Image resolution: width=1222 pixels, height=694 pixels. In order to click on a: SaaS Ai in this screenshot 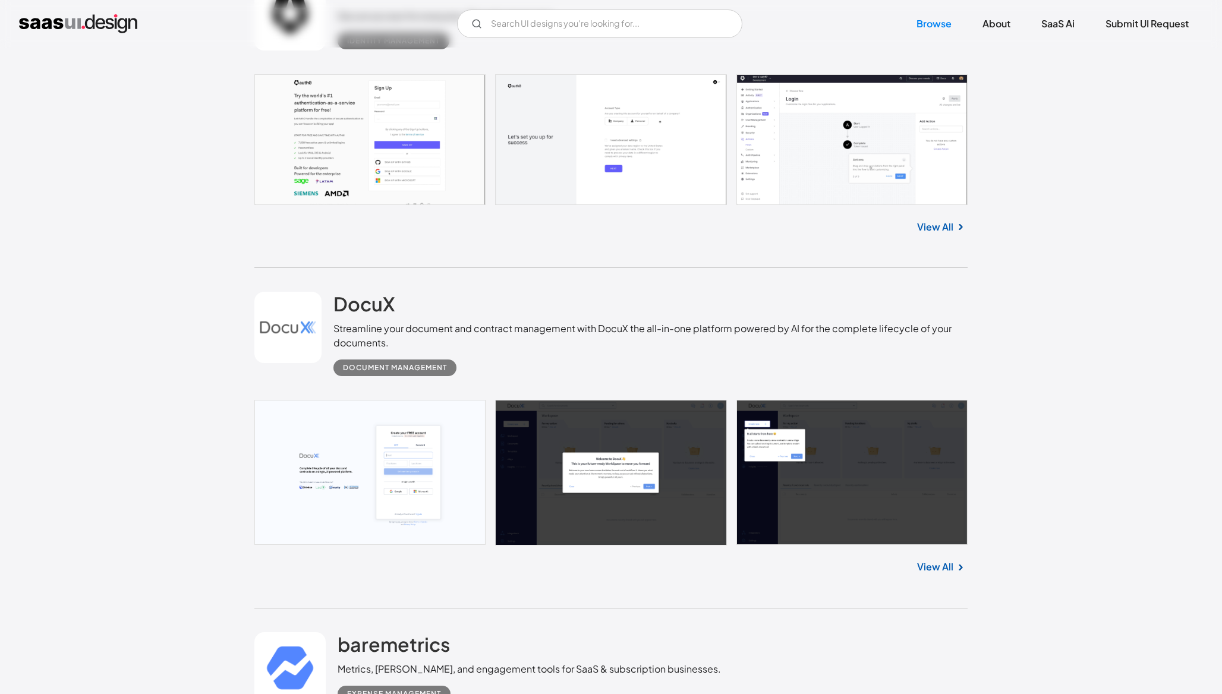, I will do `click(1058, 24)`.